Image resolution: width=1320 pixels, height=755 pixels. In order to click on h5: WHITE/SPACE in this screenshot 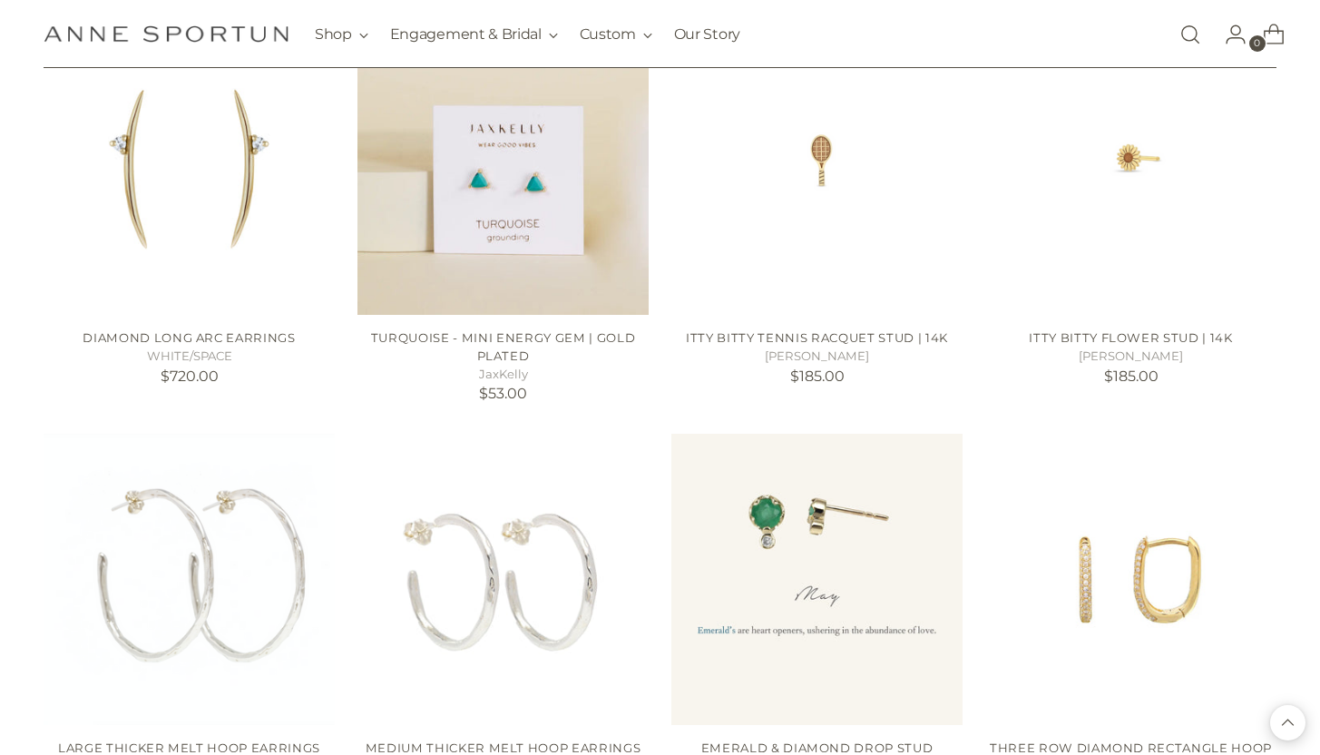, I will do `click(189, 357)`.